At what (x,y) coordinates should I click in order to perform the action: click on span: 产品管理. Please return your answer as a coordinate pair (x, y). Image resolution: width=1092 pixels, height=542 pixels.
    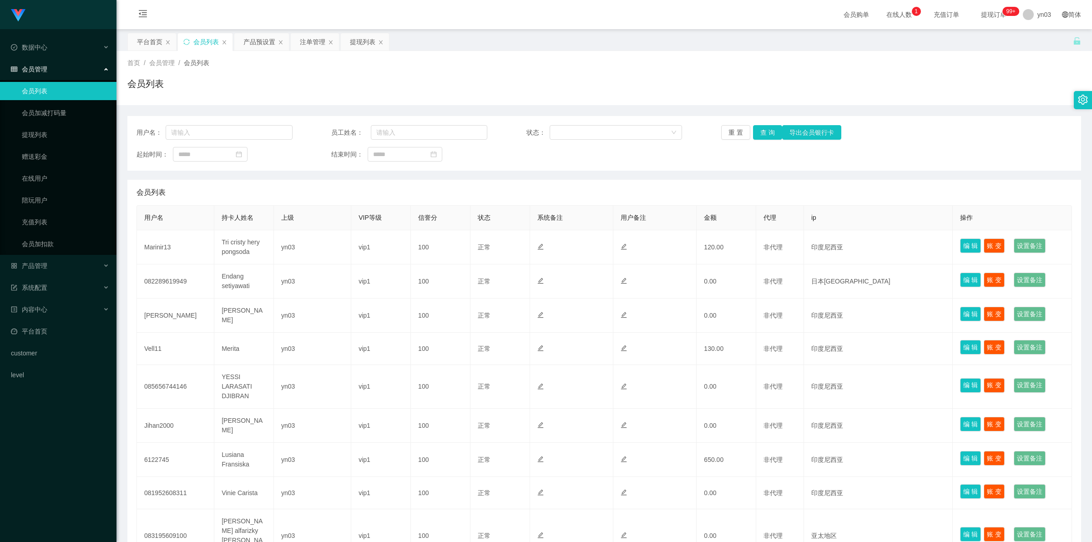
    Looking at the image, I should click on (29, 266).